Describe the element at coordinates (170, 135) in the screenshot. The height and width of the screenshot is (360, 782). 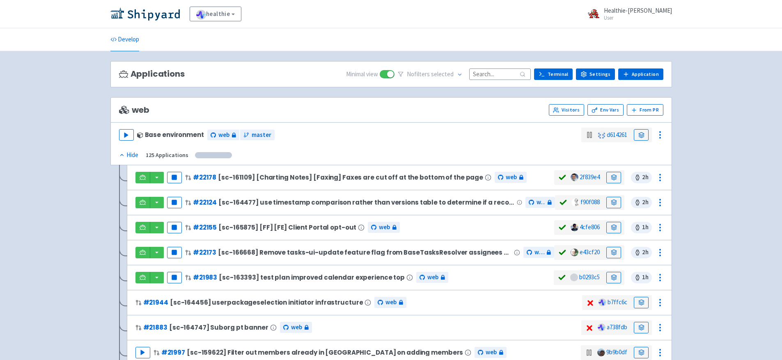
I see `div: Base environment` at that location.